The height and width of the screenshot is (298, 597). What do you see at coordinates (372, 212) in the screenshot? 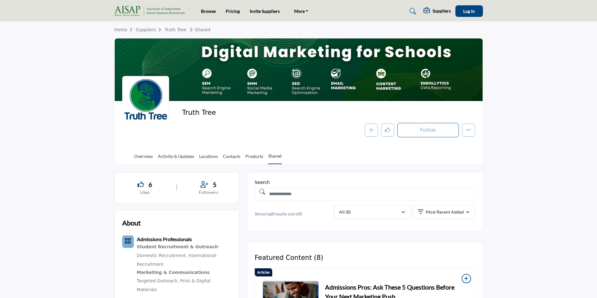
I see `button: All (8)` at bounding box center [372, 212].